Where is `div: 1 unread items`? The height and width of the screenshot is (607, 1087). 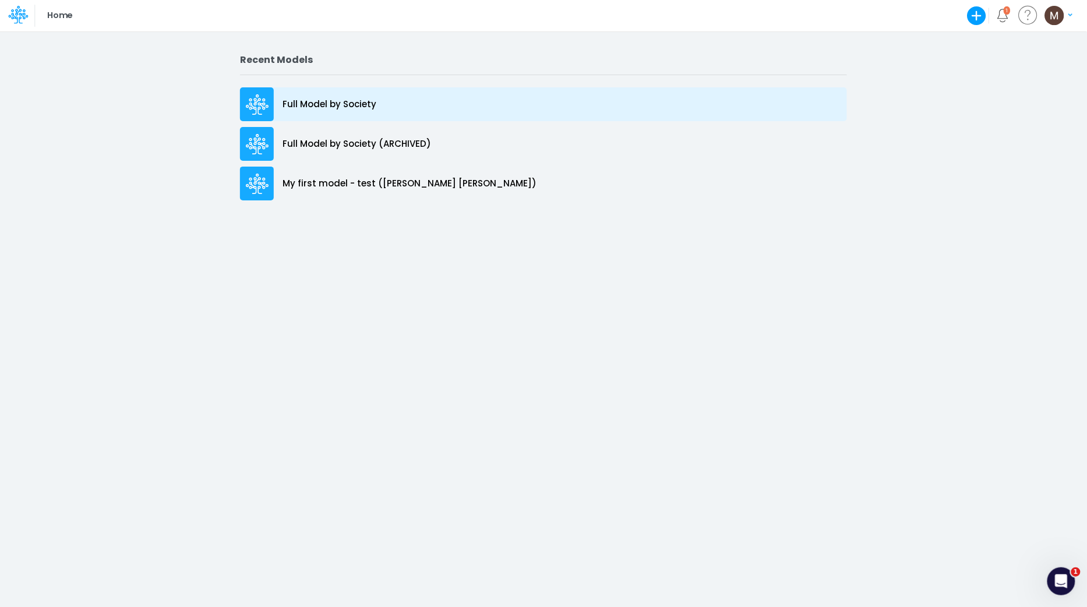 div: 1 unread items is located at coordinates (1007, 10).